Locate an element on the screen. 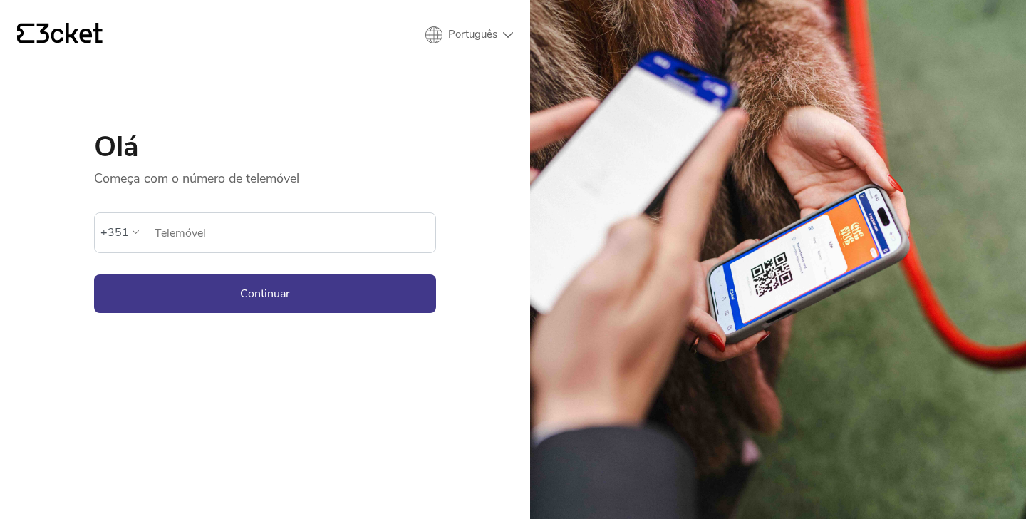  p: Começa com o número de telemóvel is located at coordinates (265, 174).